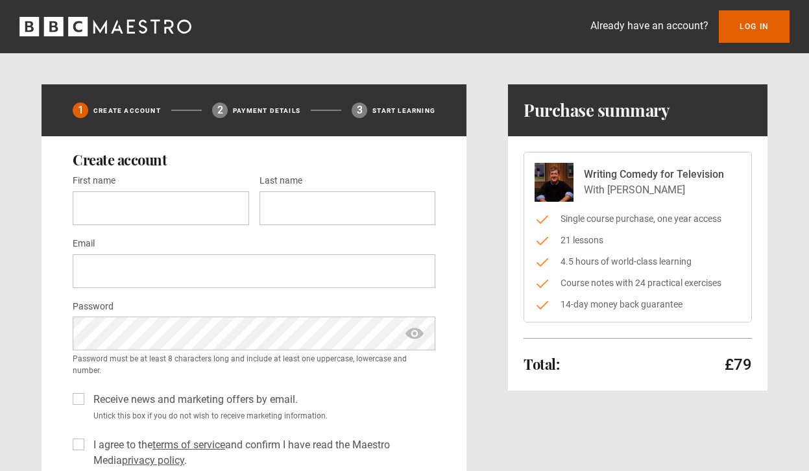 The height and width of the screenshot is (471, 809). I want to click on a: Log In, so click(754, 27).